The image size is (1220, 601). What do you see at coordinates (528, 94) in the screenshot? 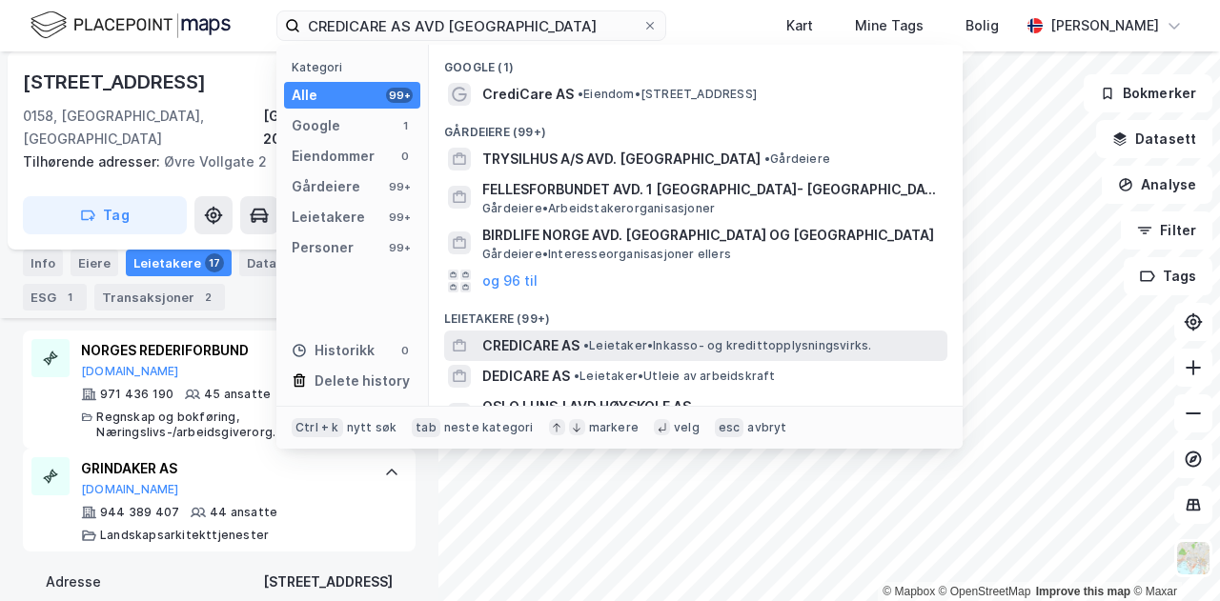
I see `span: CrediCare AS` at bounding box center [528, 94].